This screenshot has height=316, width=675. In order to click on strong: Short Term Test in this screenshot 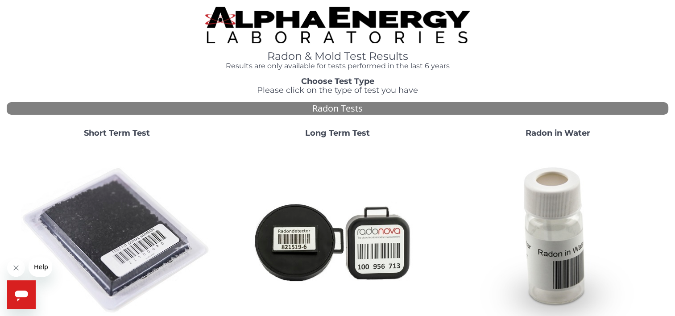, I will do `click(117, 133)`.